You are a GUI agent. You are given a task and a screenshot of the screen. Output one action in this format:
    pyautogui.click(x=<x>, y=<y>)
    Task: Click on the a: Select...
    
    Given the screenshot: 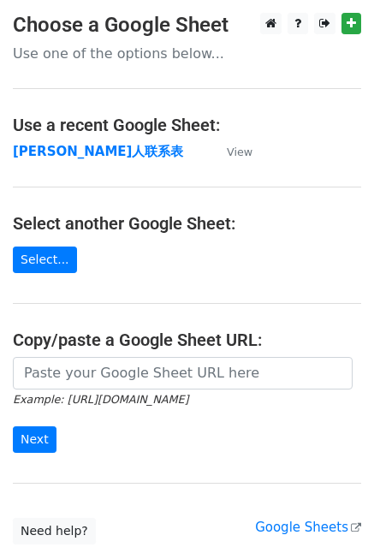 What is the action you would take?
    pyautogui.click(x=44, y=259)
    